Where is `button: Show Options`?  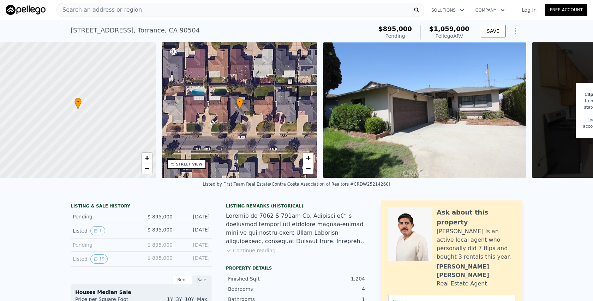 button: Show Options is located at coordinates (515, 31).